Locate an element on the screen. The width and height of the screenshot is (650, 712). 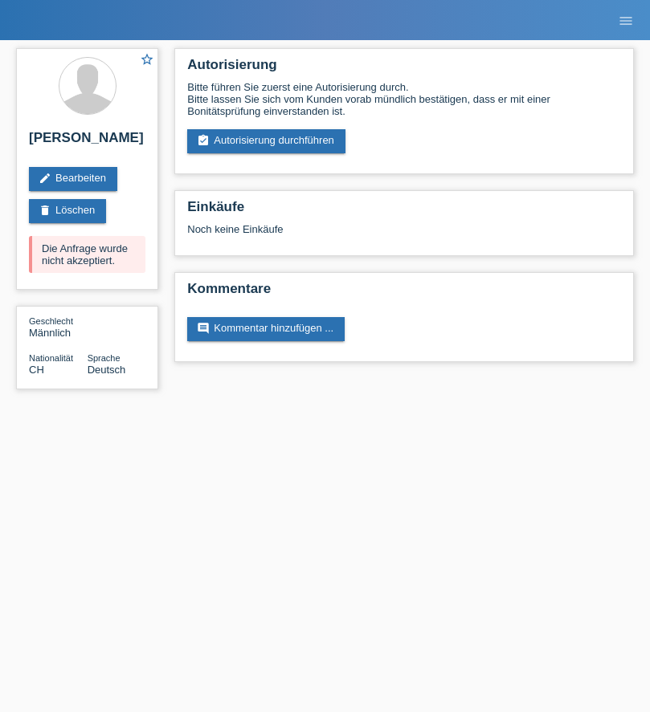
i: star_border is located at coordinates (147, 59).